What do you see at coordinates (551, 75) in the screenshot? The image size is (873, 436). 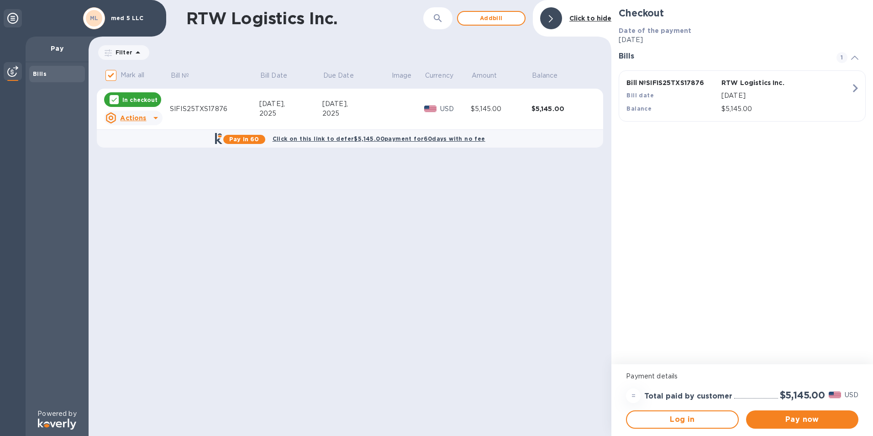 I see `span: Balance` at bounding box center [551, 75].